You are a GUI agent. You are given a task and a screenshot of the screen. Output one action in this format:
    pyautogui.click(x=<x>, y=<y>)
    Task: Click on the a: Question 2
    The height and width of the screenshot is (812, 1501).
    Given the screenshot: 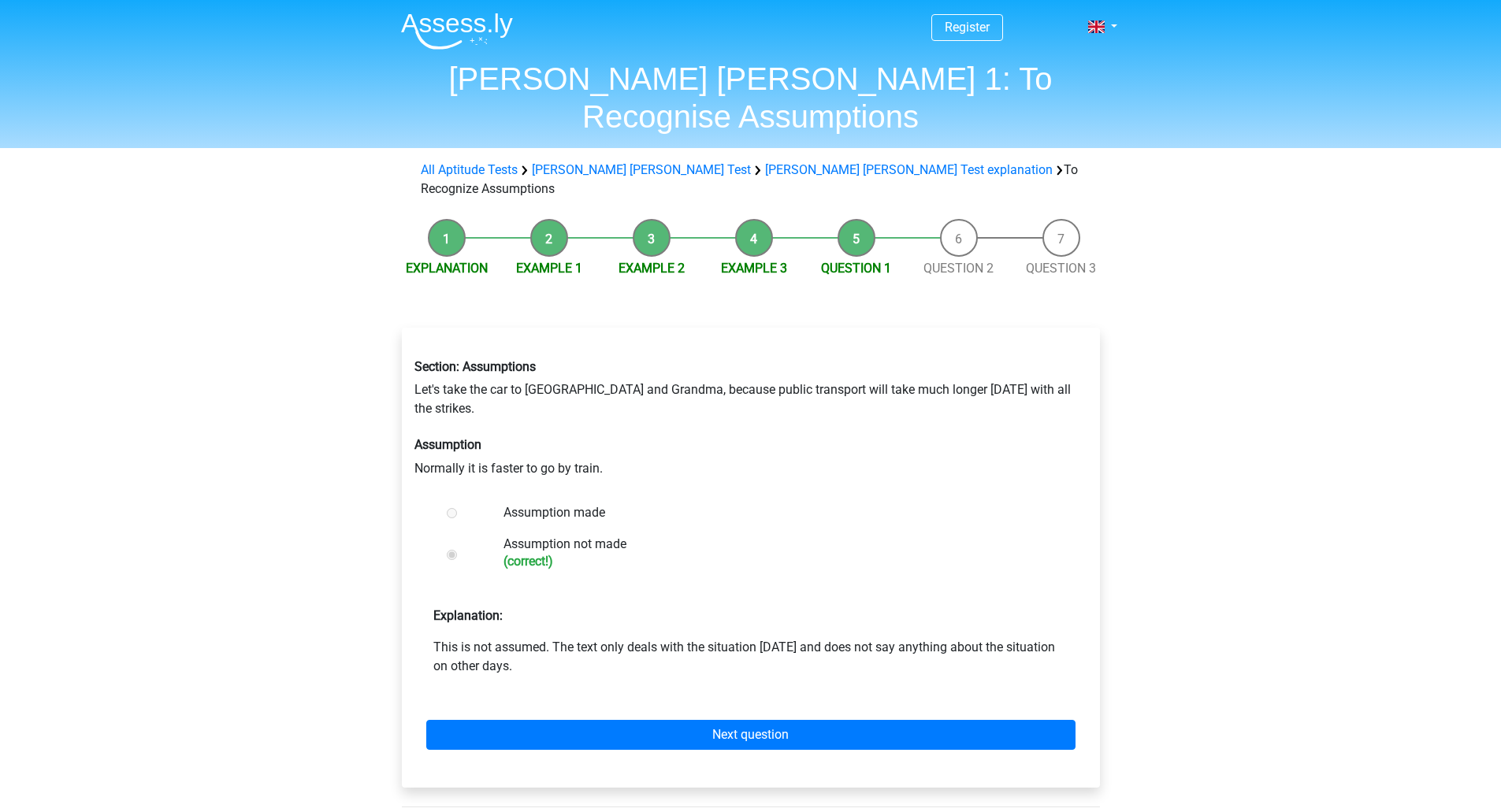 What is the action you would take?
    pyautogui.click(x=958, y=268)
    